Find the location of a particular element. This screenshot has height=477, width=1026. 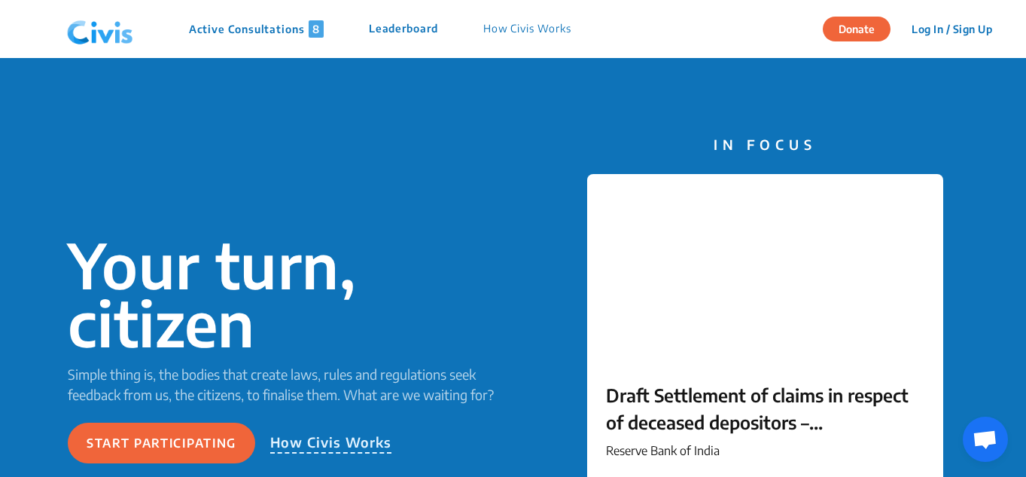

p: IN FOCUS is located at coordinates (765, 144).